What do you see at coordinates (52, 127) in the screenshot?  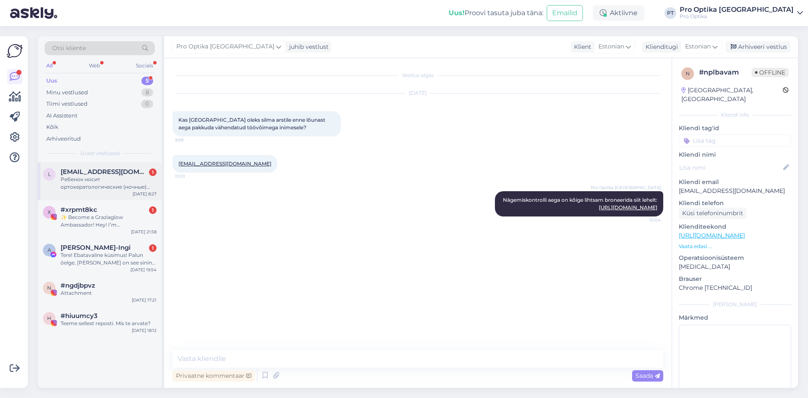 I see `div: Kõik` at bounding box center [52, 127].